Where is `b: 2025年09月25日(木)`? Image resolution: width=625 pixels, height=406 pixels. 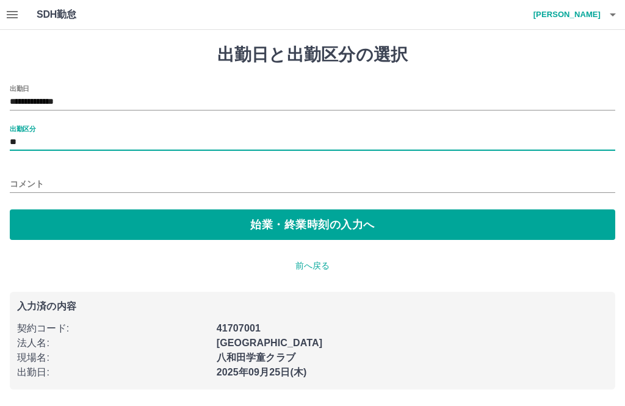 b: 2025年09月25日(木) is located at coordinates (262, 372).